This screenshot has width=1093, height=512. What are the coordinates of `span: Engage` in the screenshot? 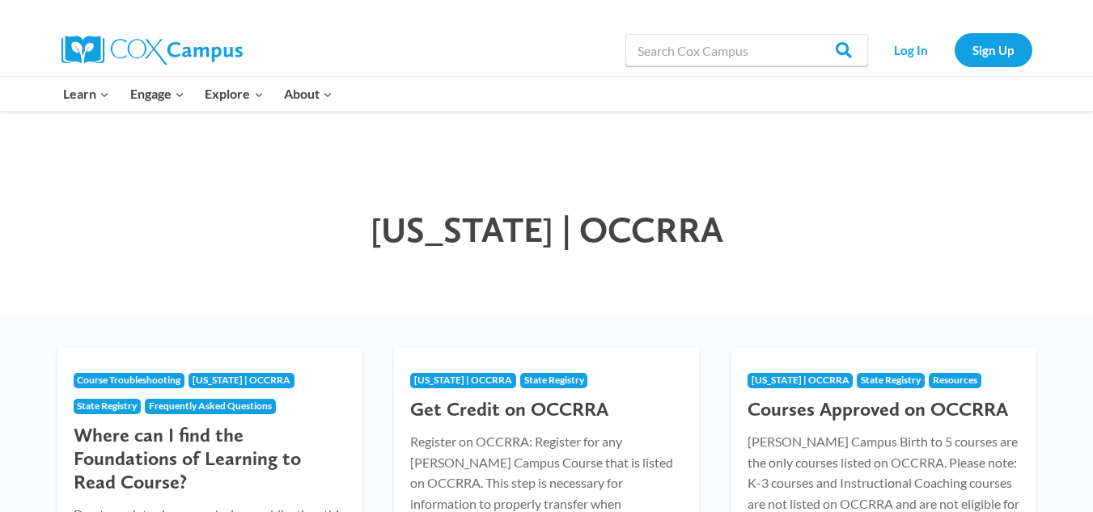 It's located at (157, 94).